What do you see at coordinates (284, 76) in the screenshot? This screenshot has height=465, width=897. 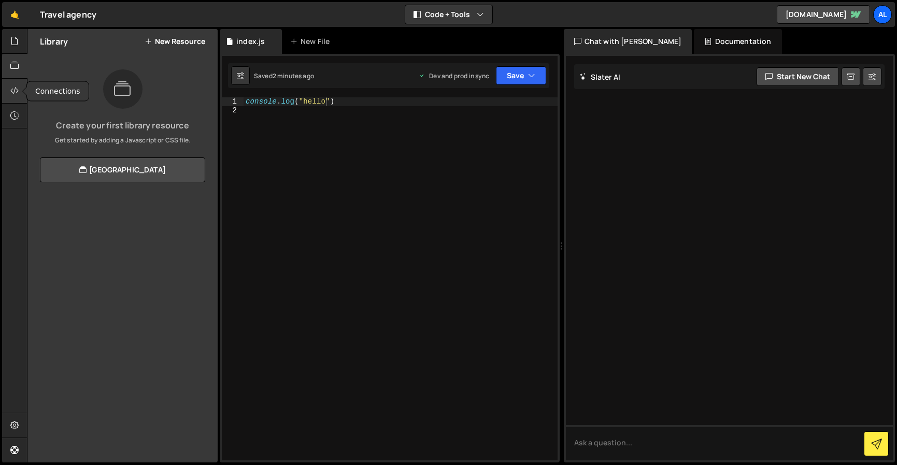 I see `div: Saved` at bounding box center [284, 76].